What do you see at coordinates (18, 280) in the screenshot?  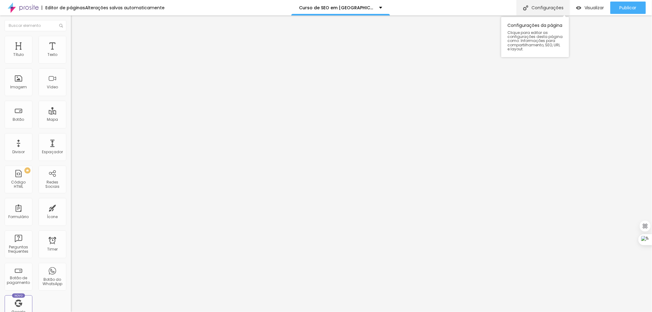 I see `div: Botão de pagamento` at bounding box center [18, 280].